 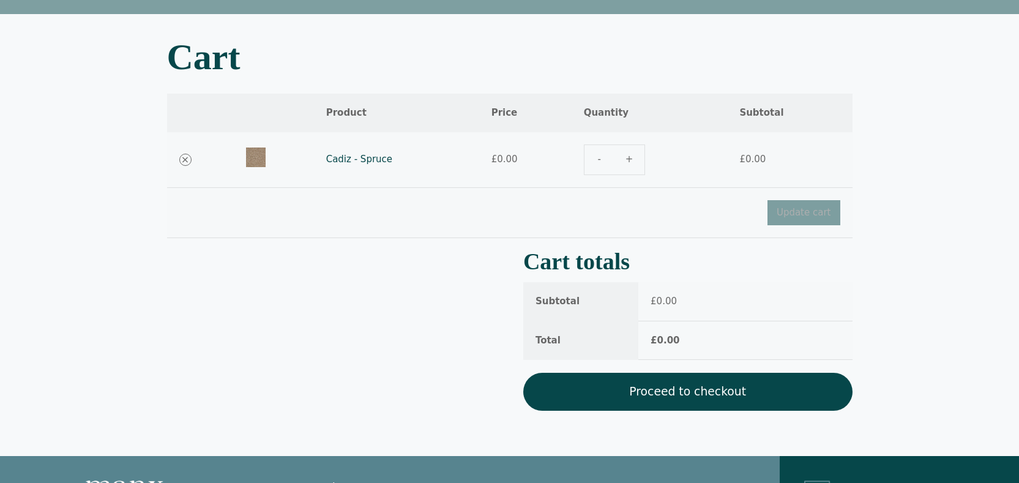 What do you see at coordinates (397, 113) in the screenshot?
I see `th: Product` at bounding box center [397, 113].